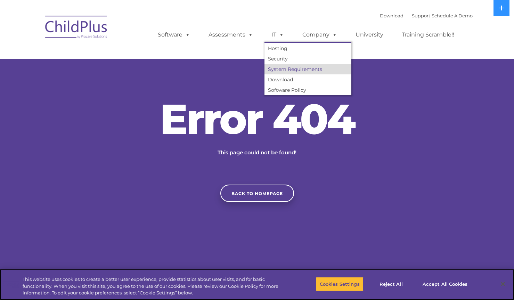  What do you see at coordinates (308, 48) in the screenshot?
I see `a: Hosting` at bounding box center [308, 48].